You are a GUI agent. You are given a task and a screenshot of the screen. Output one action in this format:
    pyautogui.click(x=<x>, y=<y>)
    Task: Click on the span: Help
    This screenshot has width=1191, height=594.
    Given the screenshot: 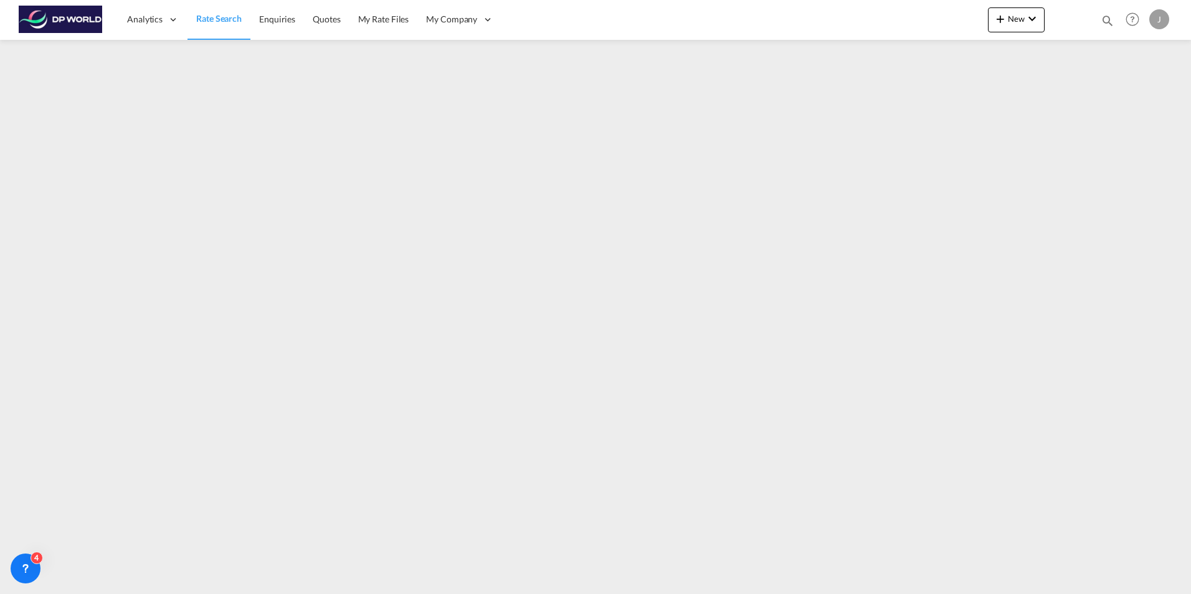 What is the action you would take?
    pyautogui.click(x=1132, y=19)
    